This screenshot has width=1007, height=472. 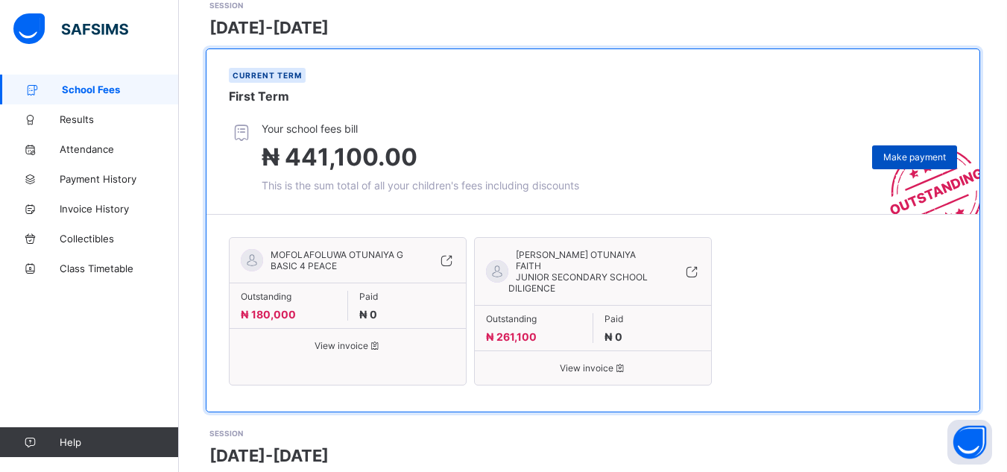 I want to click on button: Open asap, so click(x=969, y=442).